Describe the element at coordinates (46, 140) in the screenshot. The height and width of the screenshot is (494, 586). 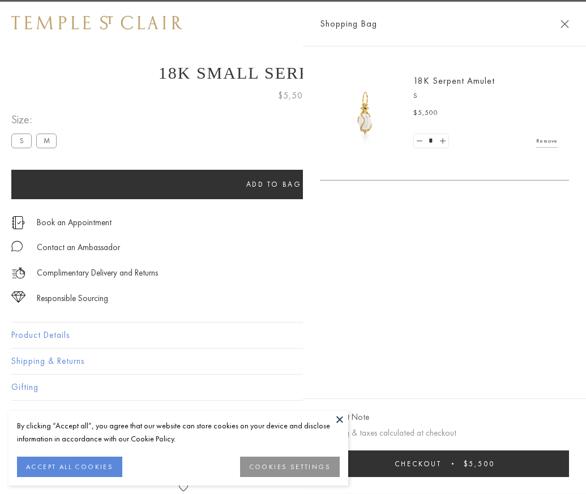
I see `label: M` at that location.